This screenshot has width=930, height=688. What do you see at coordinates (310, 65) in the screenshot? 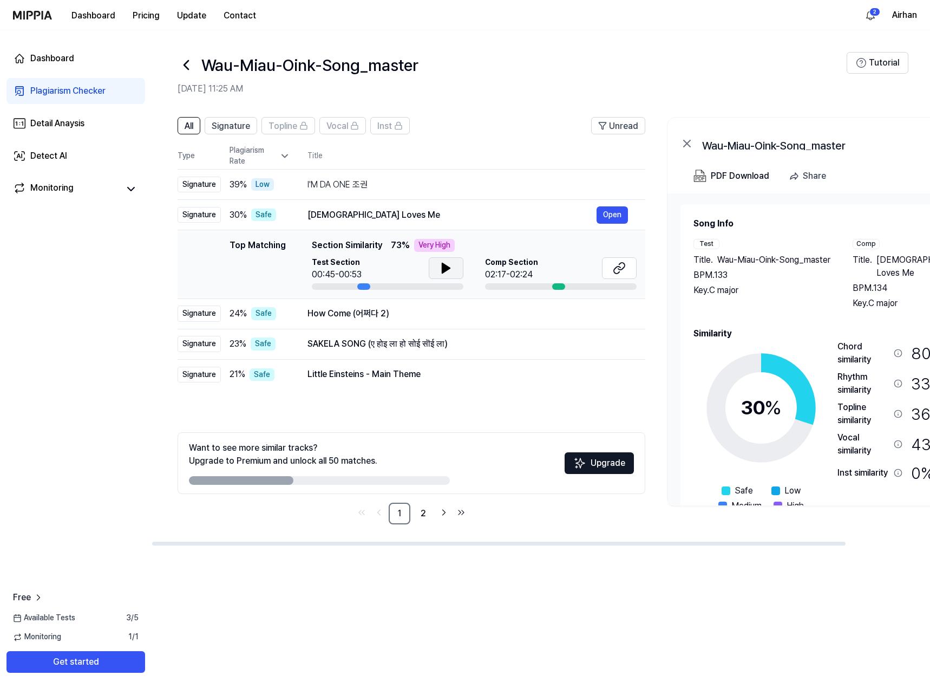
I see `h1: Wau-Miau-Oink-Song_master` at bounding box center [310, 65].